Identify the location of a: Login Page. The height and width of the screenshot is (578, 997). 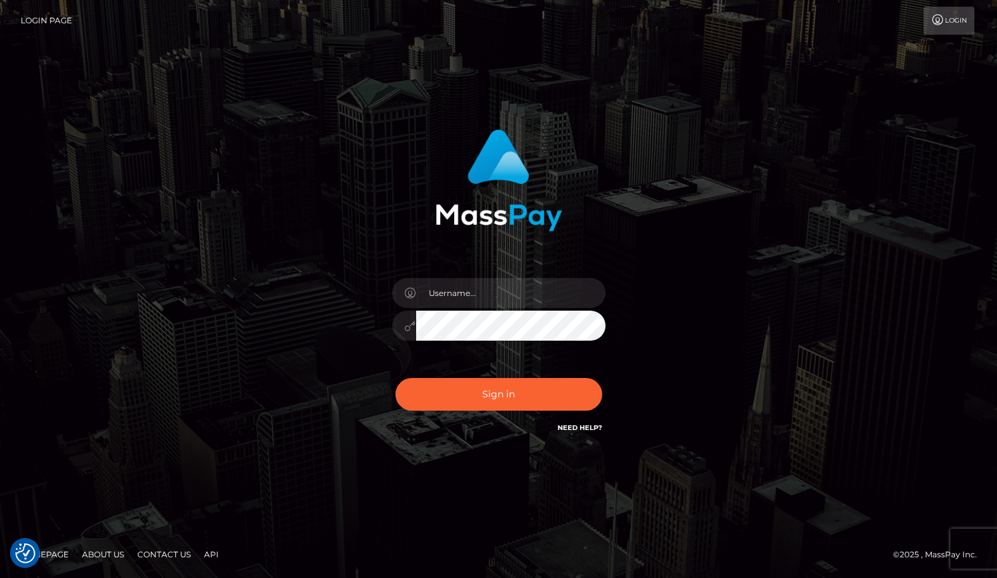
(46, 21).